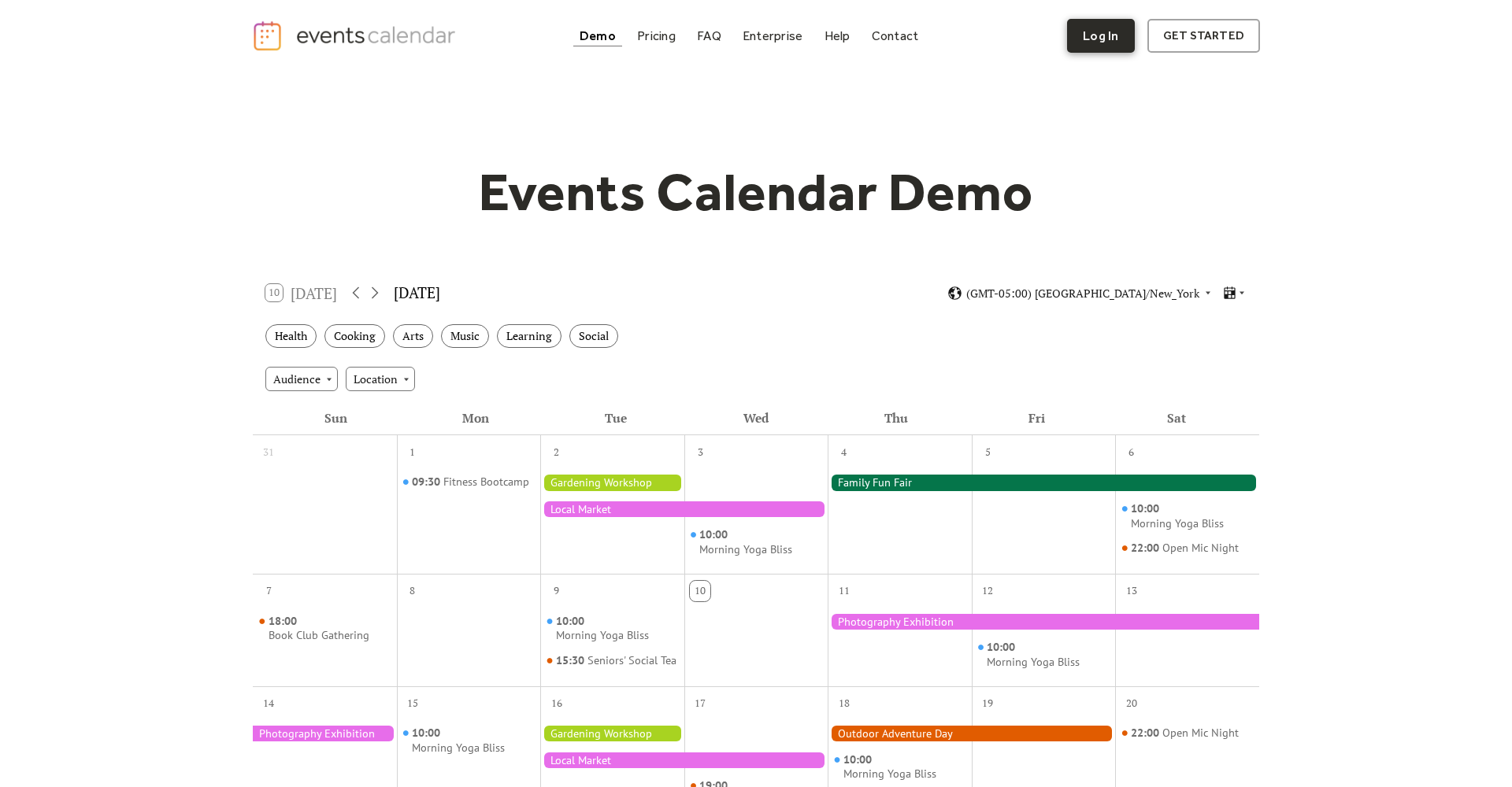 This screenshot has width=1512, height=787. I want to click on a: Demo, so click(597, 35).